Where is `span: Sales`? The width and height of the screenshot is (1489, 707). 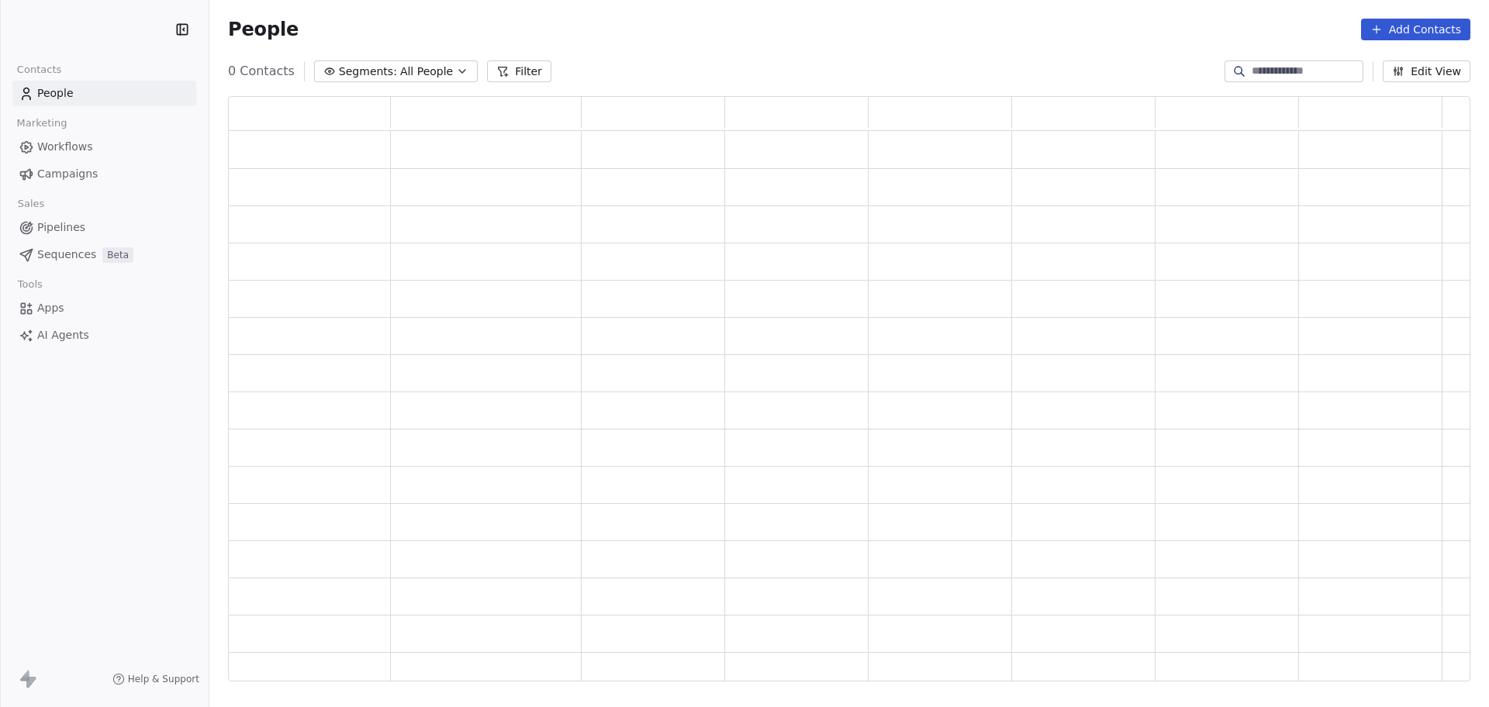 span: Sales is located at coordinates (31, 204).